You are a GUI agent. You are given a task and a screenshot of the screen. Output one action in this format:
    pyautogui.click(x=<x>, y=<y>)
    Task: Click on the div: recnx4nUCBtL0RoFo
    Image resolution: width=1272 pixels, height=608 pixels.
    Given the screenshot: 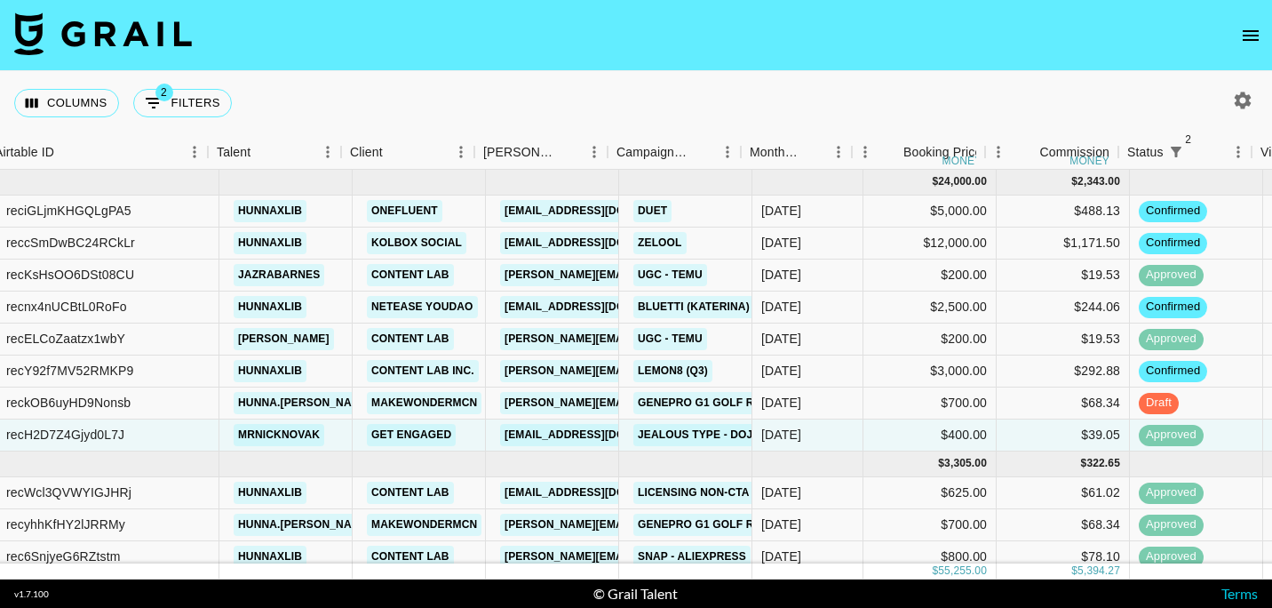 What is the action you would take?
    pyautogui.click(x=67, y=307)
    